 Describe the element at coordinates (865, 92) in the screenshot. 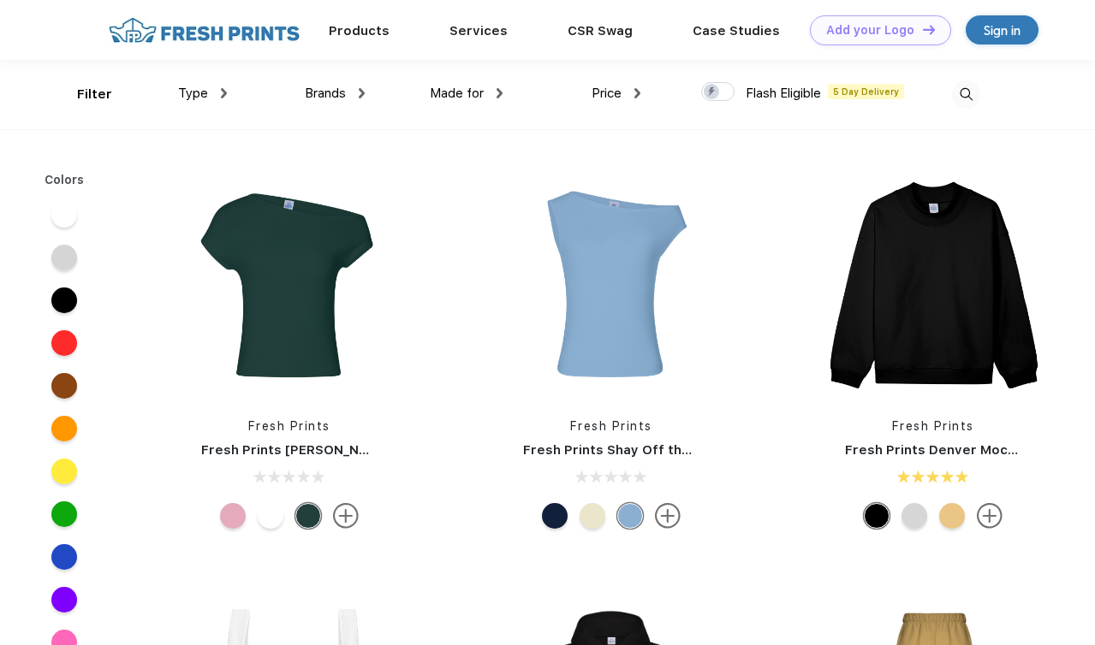

I see `span: 5 Day Delivery` at that location.